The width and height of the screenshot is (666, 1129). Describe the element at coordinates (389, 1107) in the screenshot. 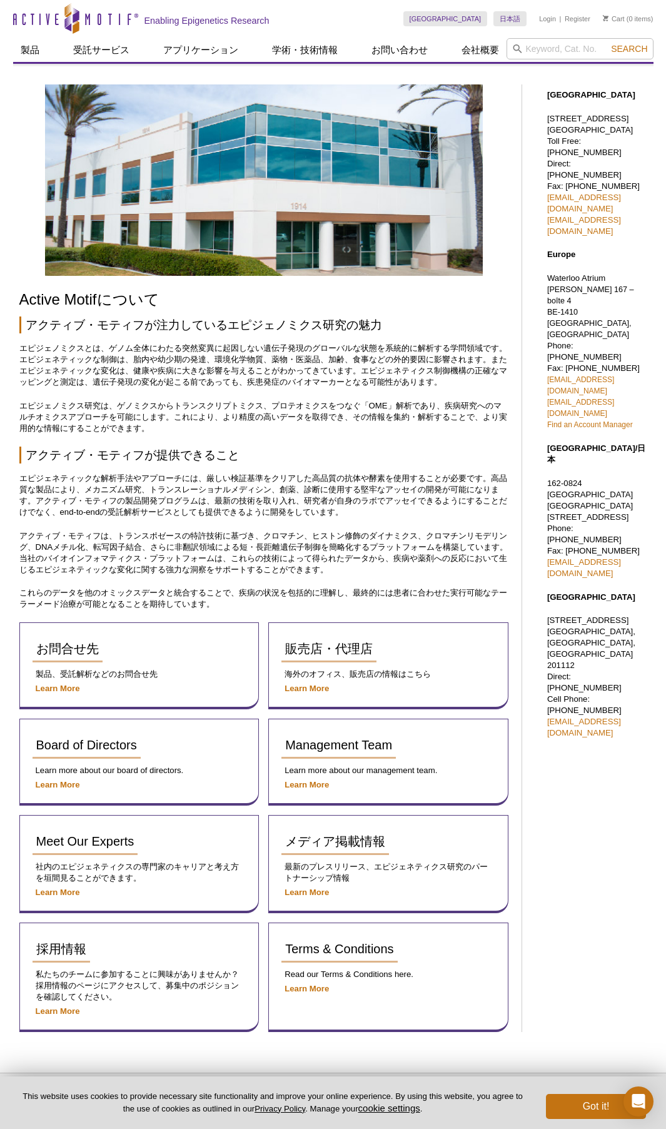

I see `button: cookie settings` at that location.